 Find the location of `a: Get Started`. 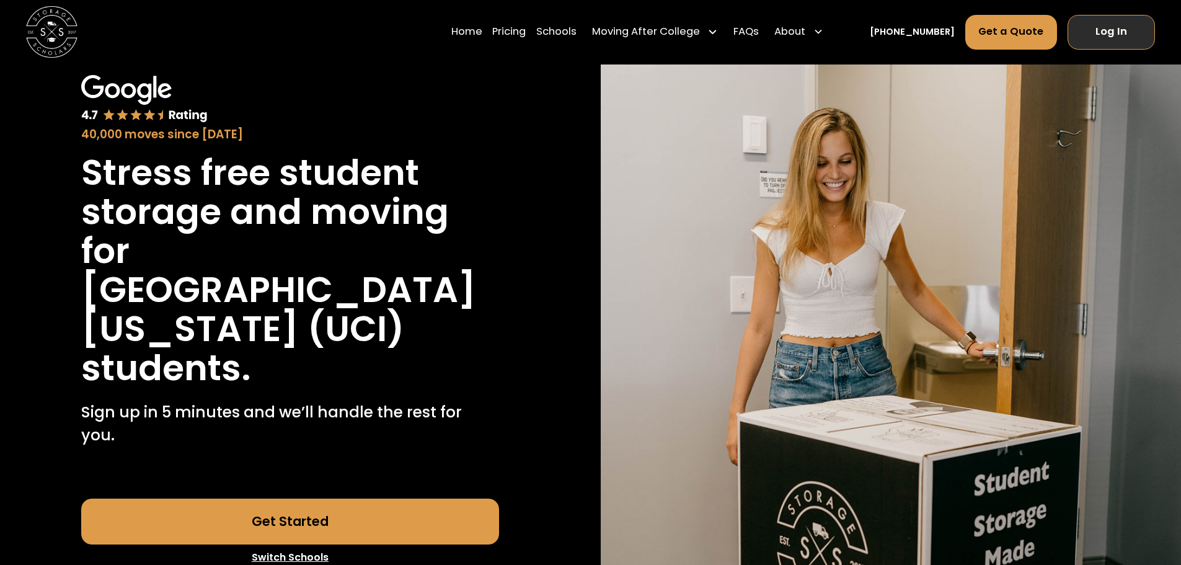

a: Get Started is located at coordinates (290, 521).